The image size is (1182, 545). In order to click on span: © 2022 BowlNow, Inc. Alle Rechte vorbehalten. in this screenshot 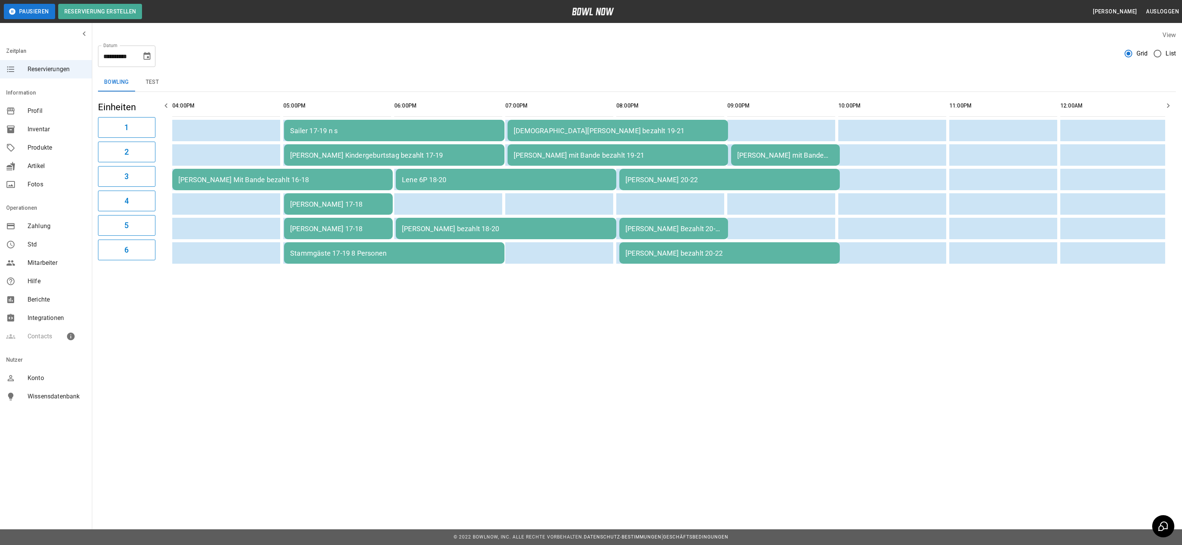, I will do `click(518, 537)`.